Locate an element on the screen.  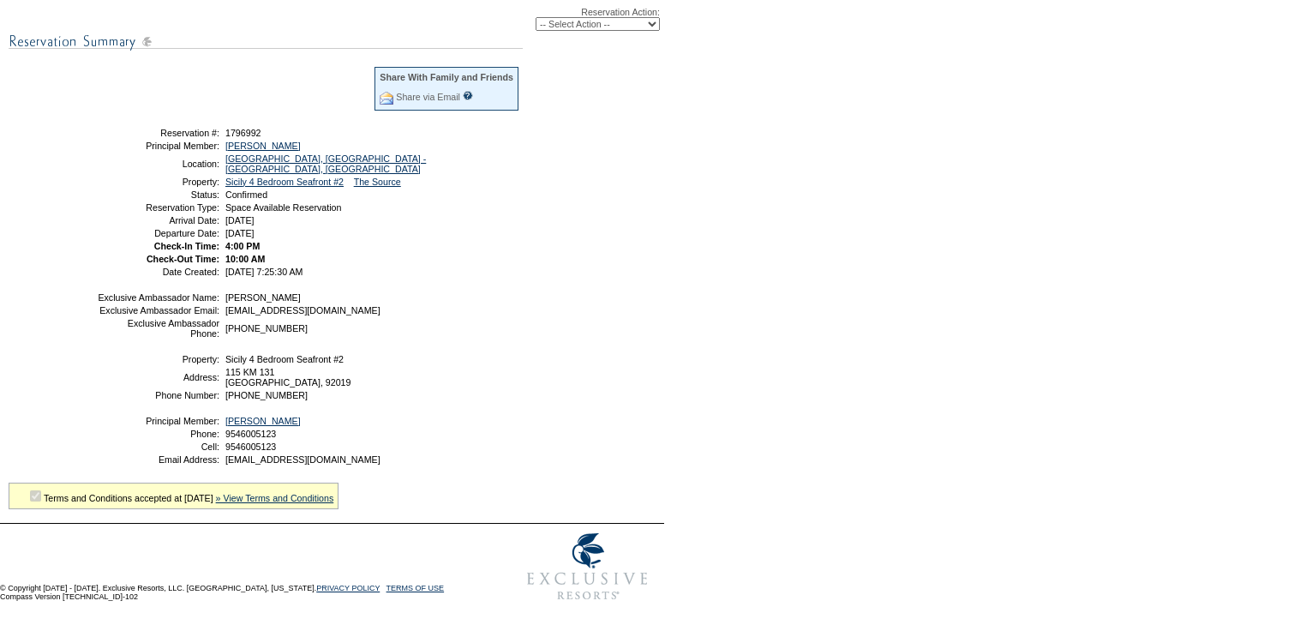
td: Cell: is located at coordinates (158, 447).